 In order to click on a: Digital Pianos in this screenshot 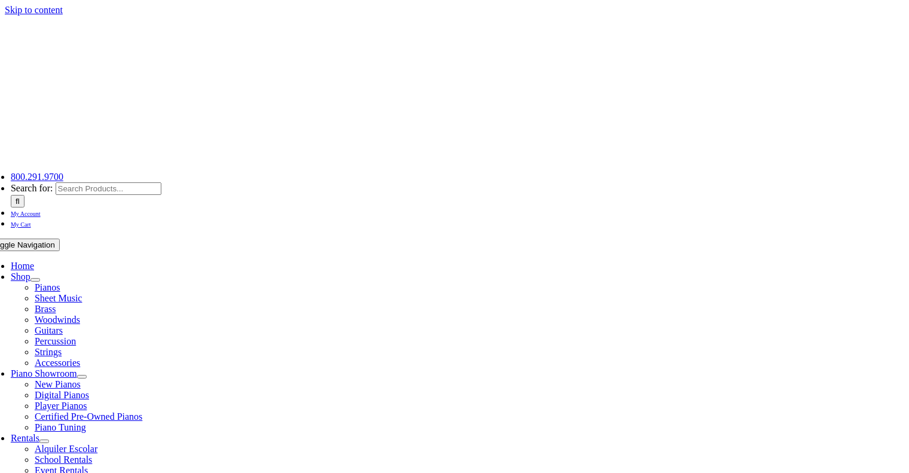, I will do `click(62, 394)`.